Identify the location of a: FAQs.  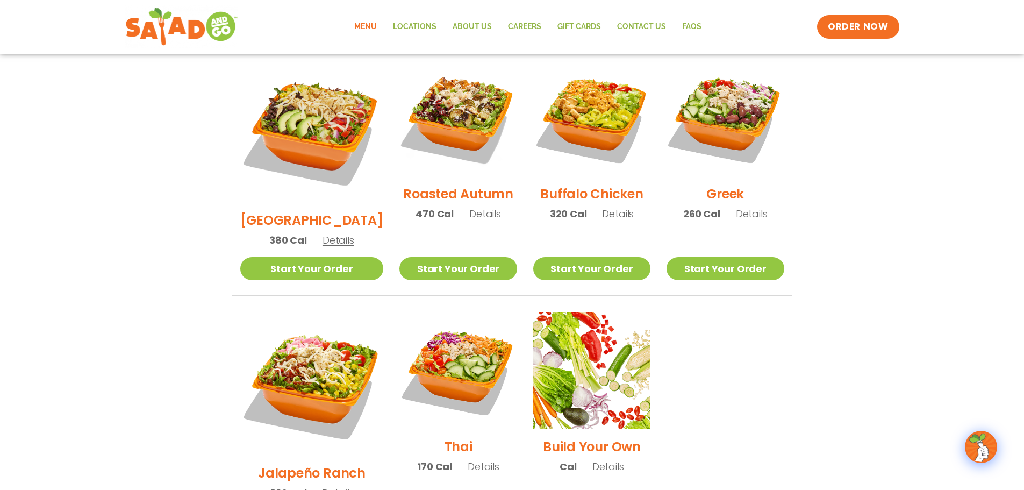
(692, 27).